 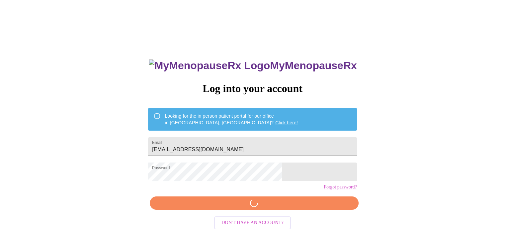 I want to click on a: Don't have an account?, so click(x=252, y=222).